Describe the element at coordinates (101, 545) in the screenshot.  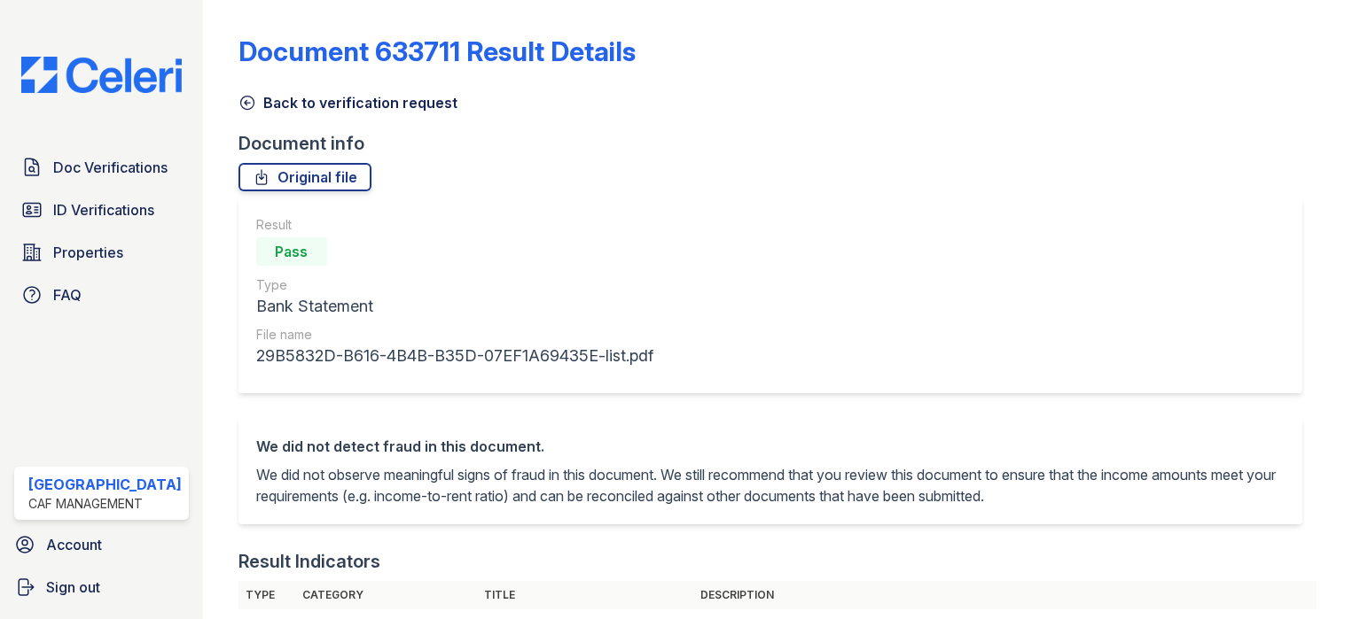
I see `a: Account` at that location.